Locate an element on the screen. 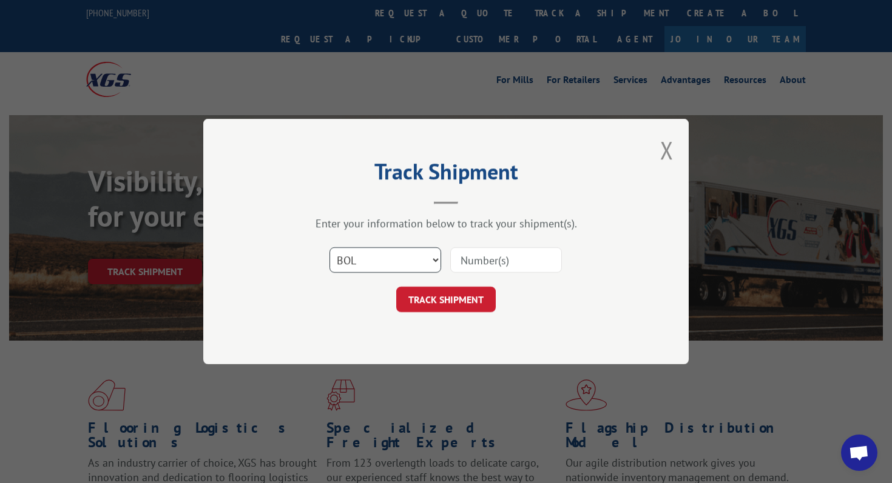 The height and width of the screenshot is (483, 892). button: TRACK SHIPMENT is located at coordinates (446, 300).